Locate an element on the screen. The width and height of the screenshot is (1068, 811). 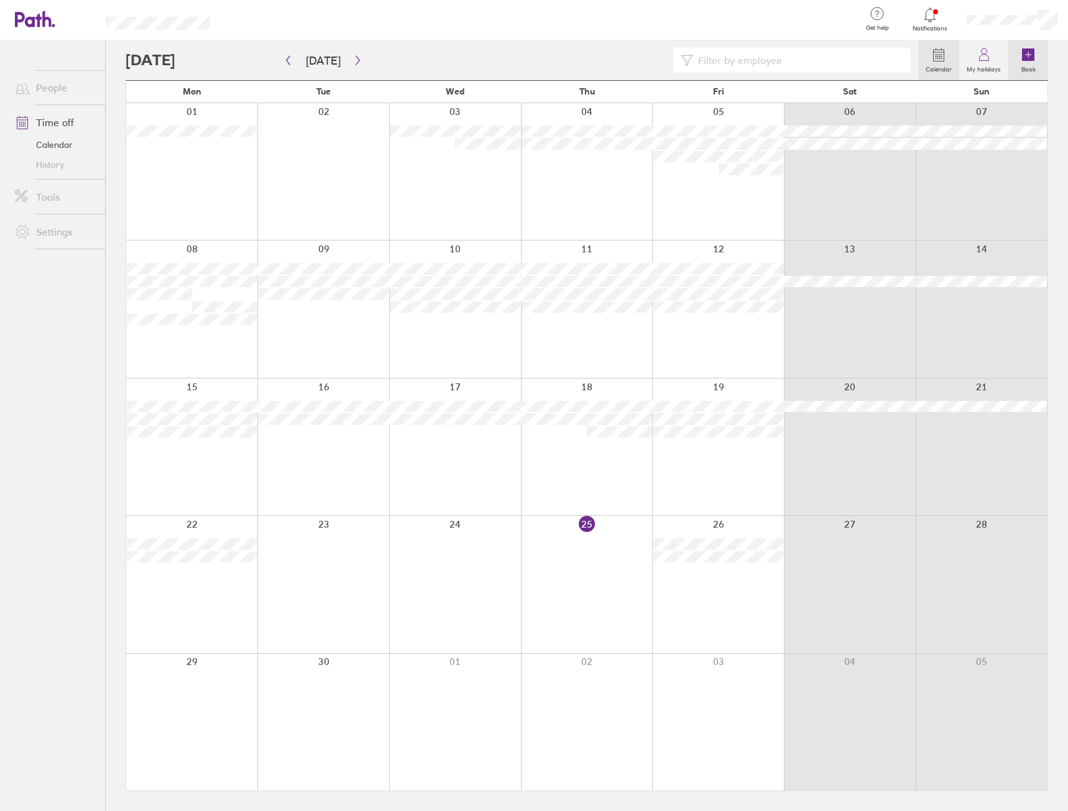
a: History is located at coordinates (55, 165).